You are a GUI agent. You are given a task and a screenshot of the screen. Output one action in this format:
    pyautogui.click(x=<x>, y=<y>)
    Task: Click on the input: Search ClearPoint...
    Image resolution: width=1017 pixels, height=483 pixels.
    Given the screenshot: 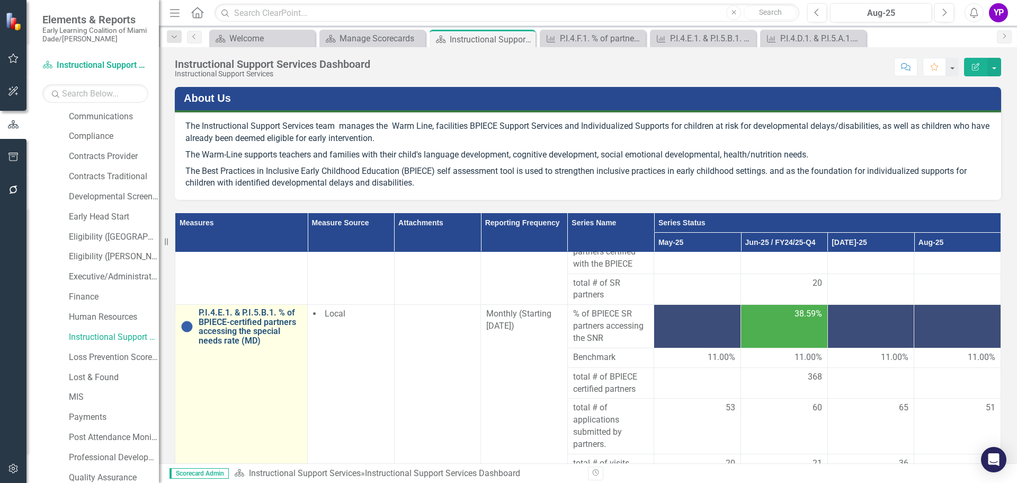 What is the action you would take?
    pyautogui.click(x=507, y=13)
    